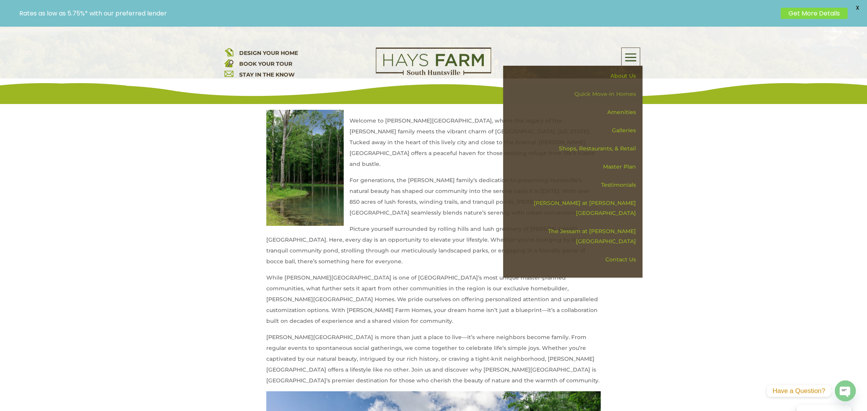 The height and width of the screenshot is (411, 867). I want to click on a: Contact Us, so click(576, 260).